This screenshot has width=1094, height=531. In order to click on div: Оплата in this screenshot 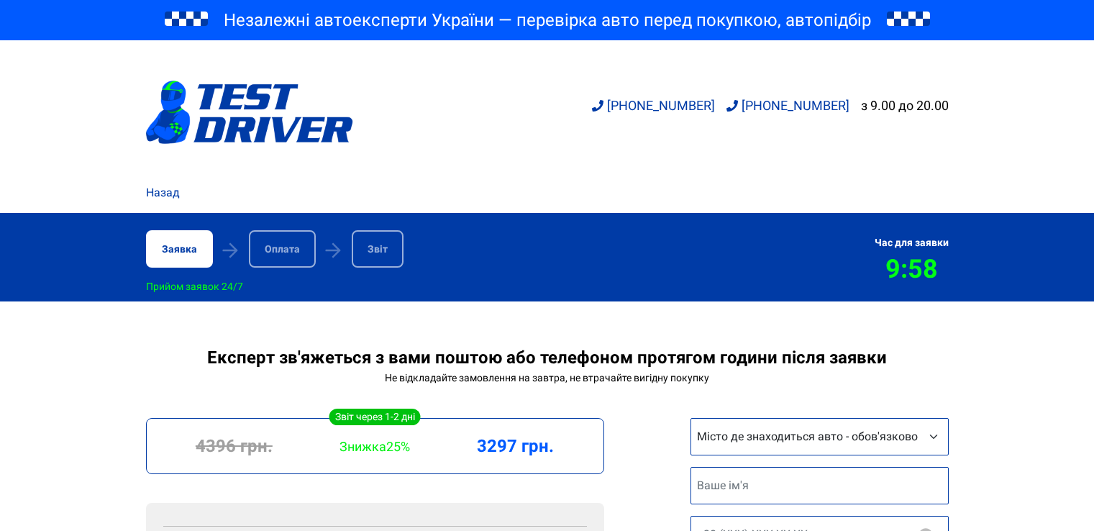, I will do `click(282, 249)`.